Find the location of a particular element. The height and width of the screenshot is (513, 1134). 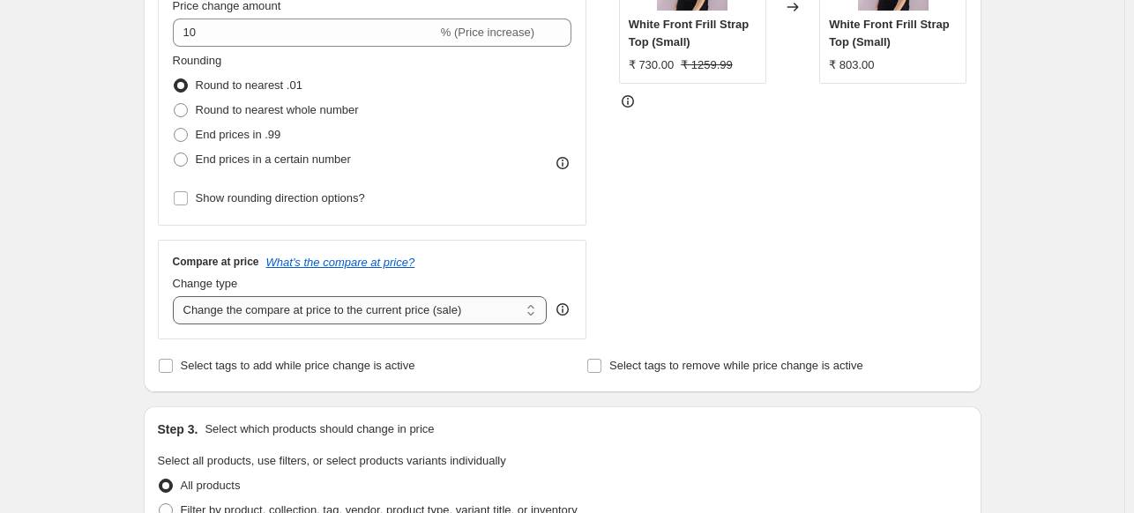

span: End prices in .99 is located at coordinates (238, 134).